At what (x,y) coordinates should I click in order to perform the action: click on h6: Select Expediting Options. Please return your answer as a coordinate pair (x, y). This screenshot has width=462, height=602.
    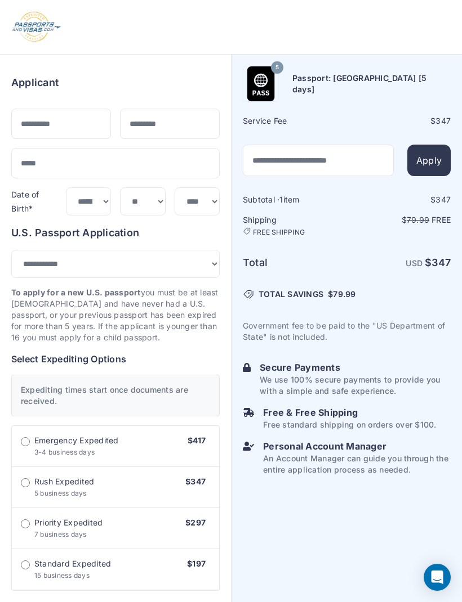
    Looking at the image, I should click on (115, 359).